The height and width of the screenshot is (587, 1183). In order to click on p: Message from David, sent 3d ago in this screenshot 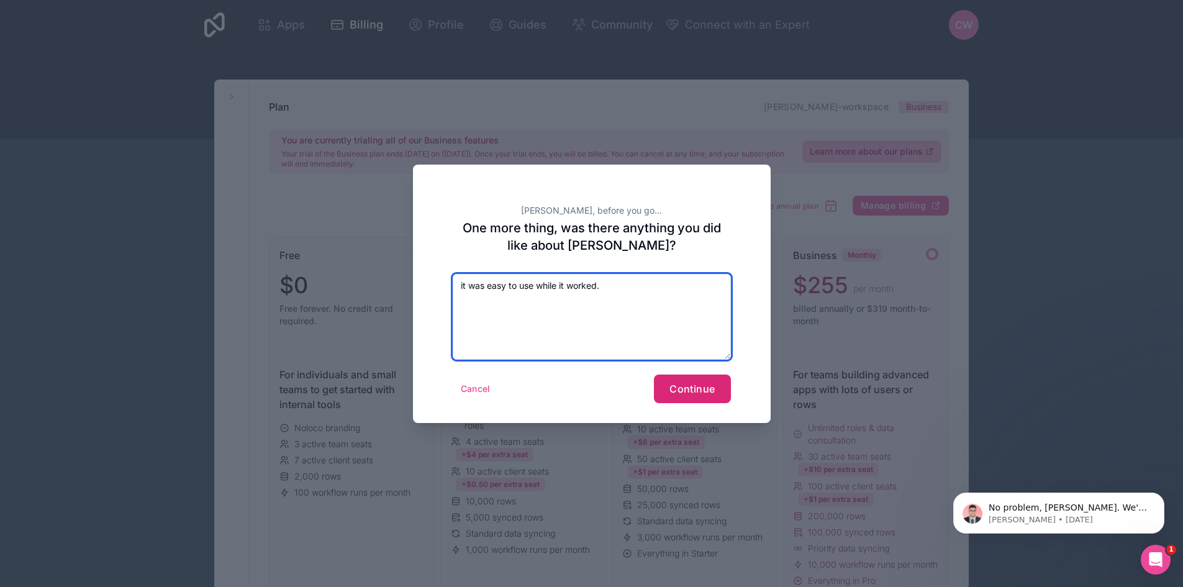, I will do `click(134, 53)`.